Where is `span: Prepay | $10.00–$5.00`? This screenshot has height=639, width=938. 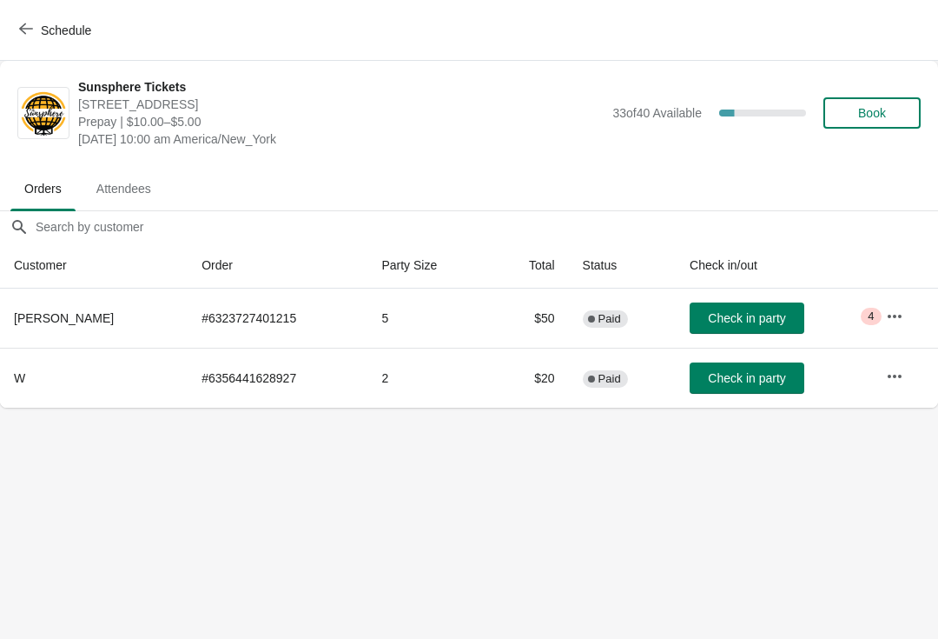 span: Prepay | $10.00–$5.00 is located at coordinates (341, 122).